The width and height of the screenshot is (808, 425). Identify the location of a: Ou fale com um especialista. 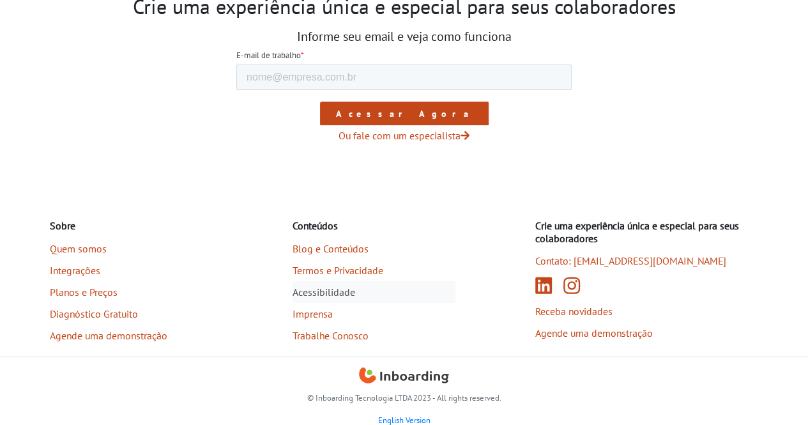
(403, 135).